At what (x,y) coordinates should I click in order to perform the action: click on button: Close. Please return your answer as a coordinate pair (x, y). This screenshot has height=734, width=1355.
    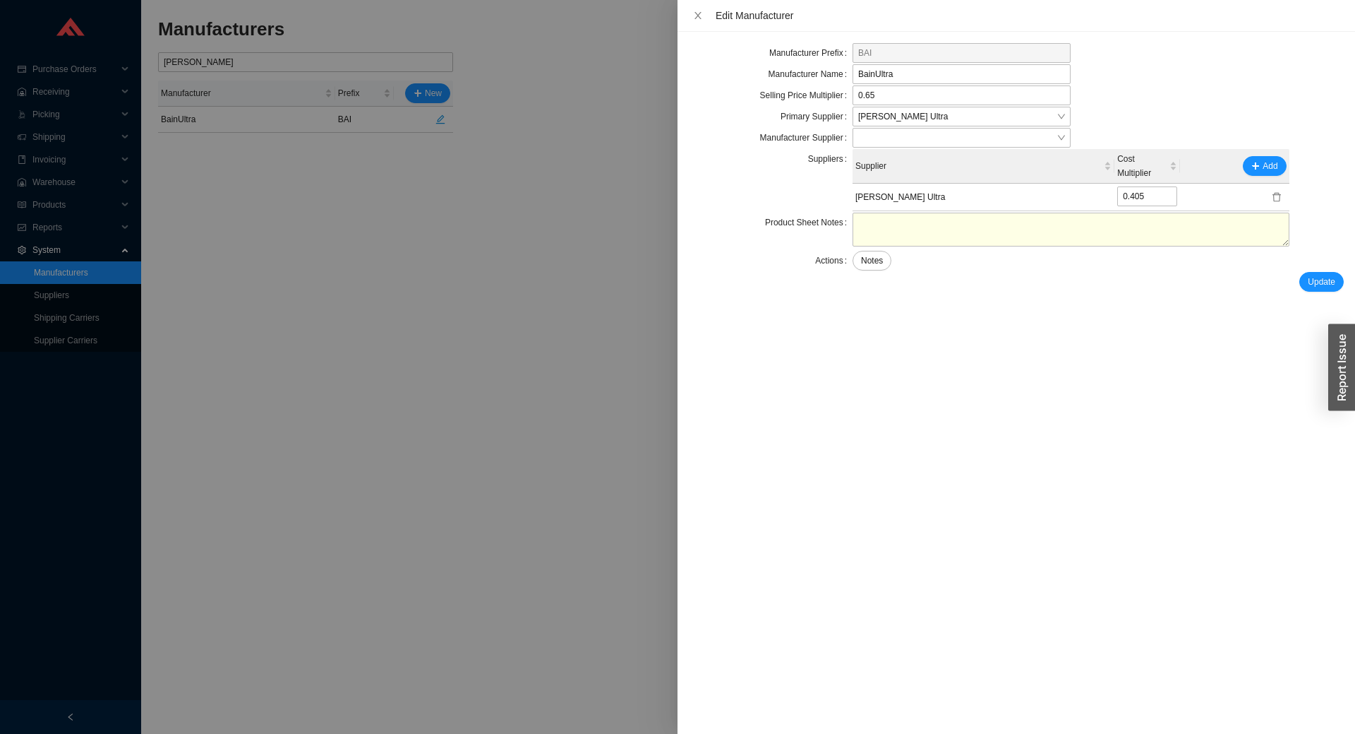
    Looking at the image, I should click on (698, 16).